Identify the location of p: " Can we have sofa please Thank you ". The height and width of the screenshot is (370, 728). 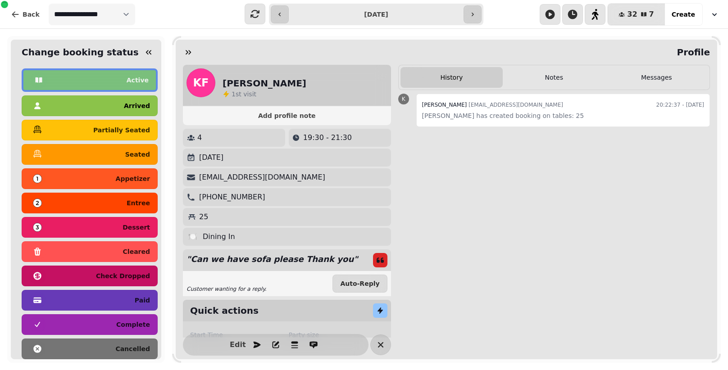
(272, 260).